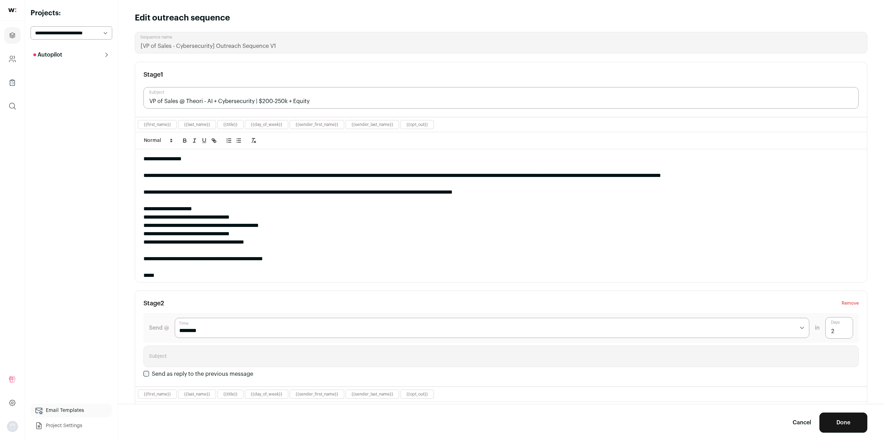  What do you see at coordinates (13, 427) in the screenshot?
I see `button: Open dropdown` at bounding box center [13, 427].